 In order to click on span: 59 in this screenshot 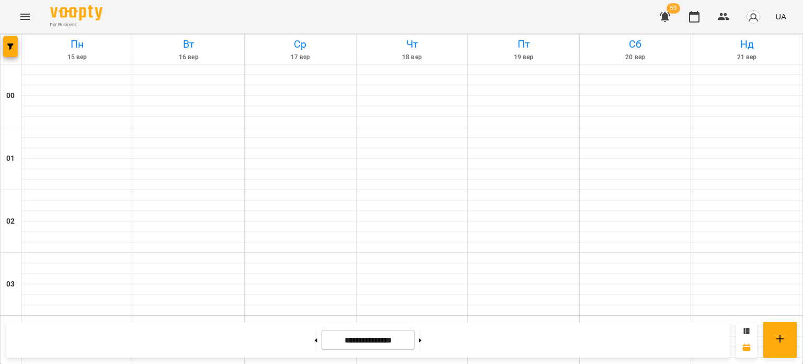, I will do `click(674, 8)`.